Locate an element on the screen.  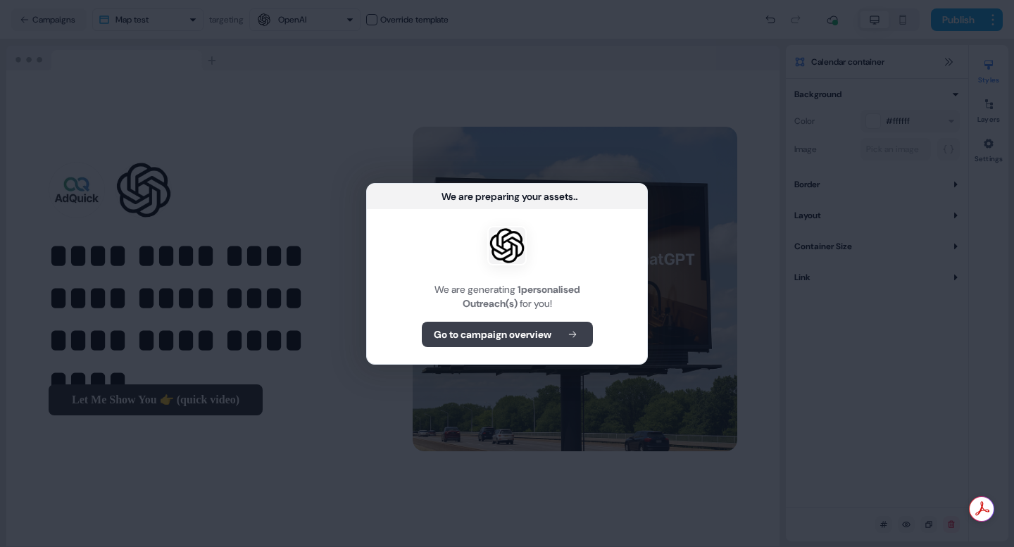
b: Go to campaign overview is located at coordinates (492, 334).